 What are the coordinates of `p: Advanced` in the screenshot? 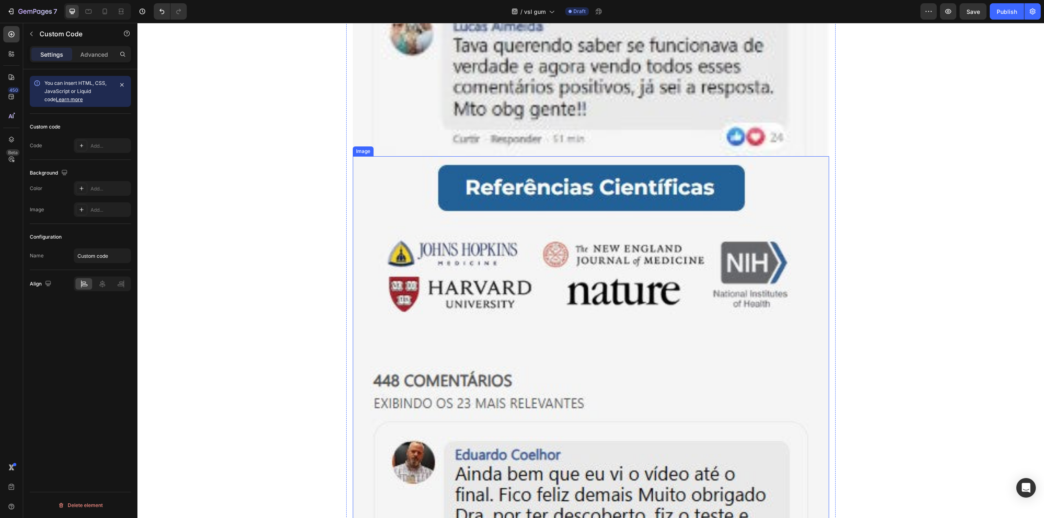 It's located at (94, 54).